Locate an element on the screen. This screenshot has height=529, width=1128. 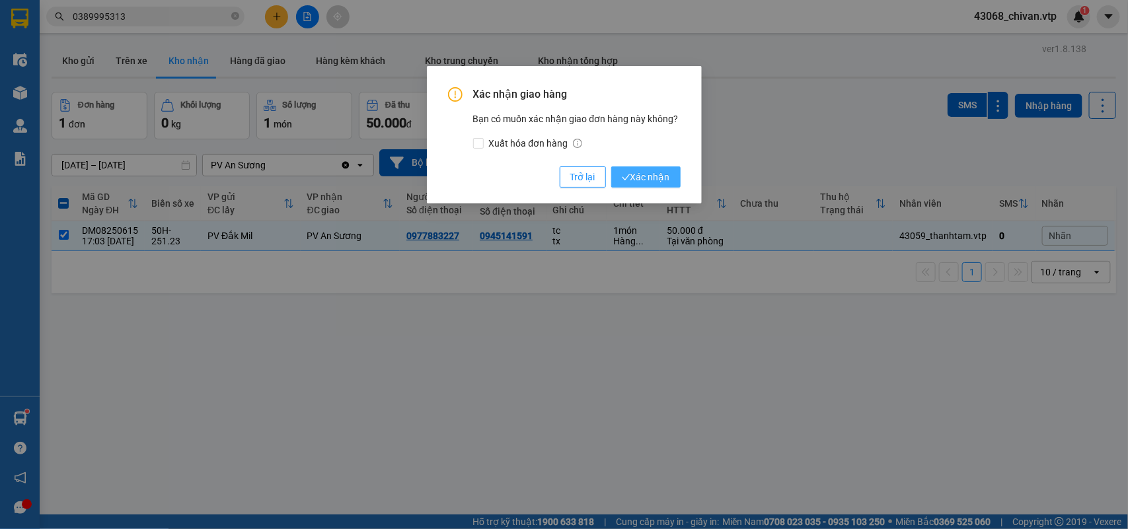
span: Xuất hóa đơn hàng is located at coordinates (536, 143).